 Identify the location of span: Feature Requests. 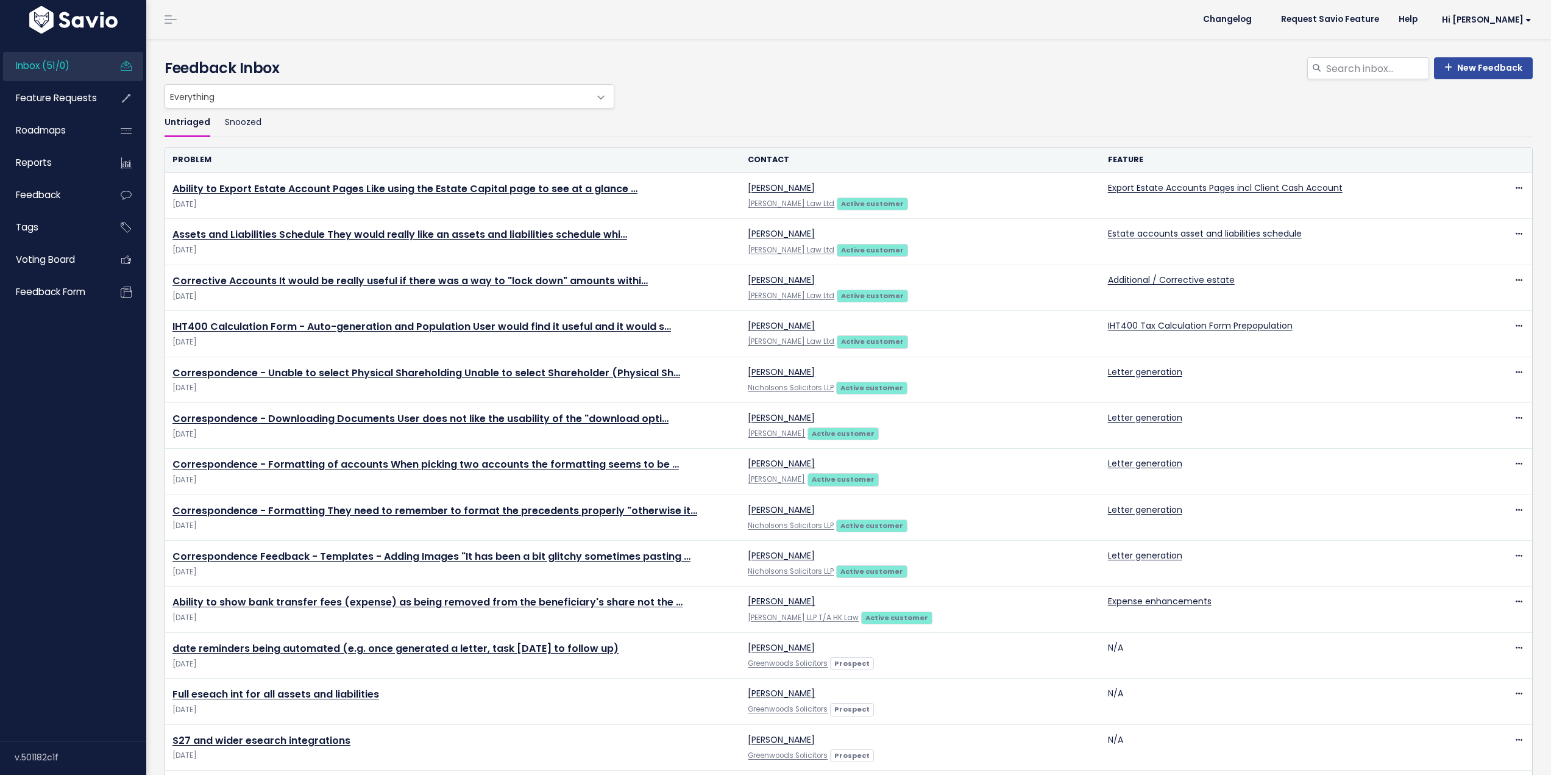
(56, 98).